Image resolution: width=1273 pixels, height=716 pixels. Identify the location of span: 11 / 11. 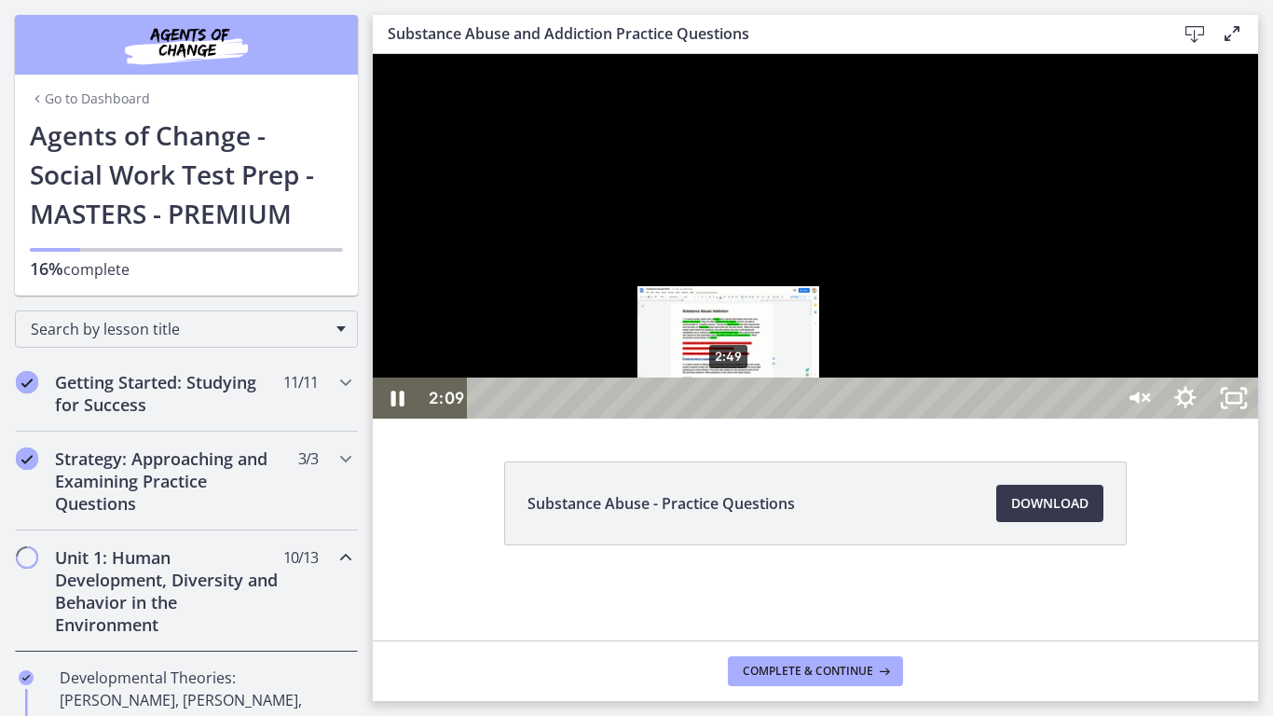
(300, 382).